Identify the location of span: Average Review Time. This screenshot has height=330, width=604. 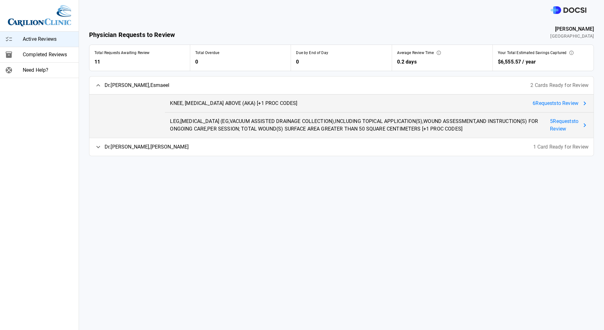
(415, 53).